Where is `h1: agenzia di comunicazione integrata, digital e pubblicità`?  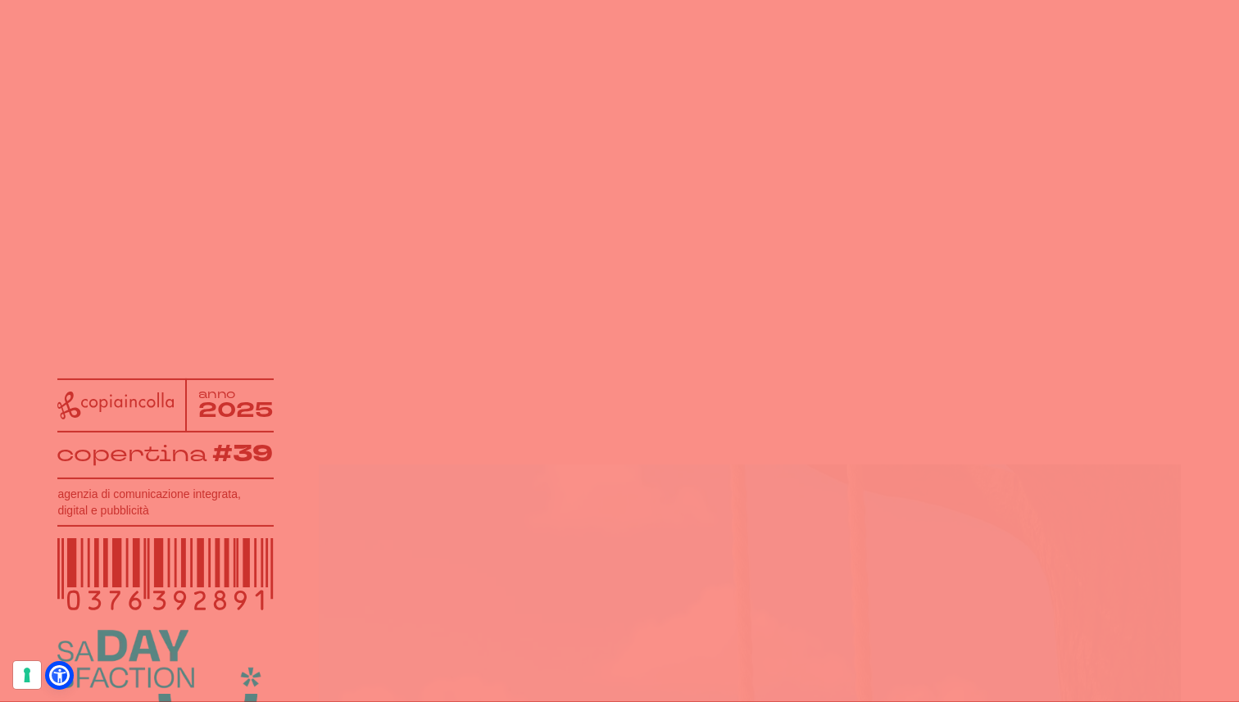
h1: agenzia di comunicazione integrata, digital e pubblicità is located at coordinates (165, 502).